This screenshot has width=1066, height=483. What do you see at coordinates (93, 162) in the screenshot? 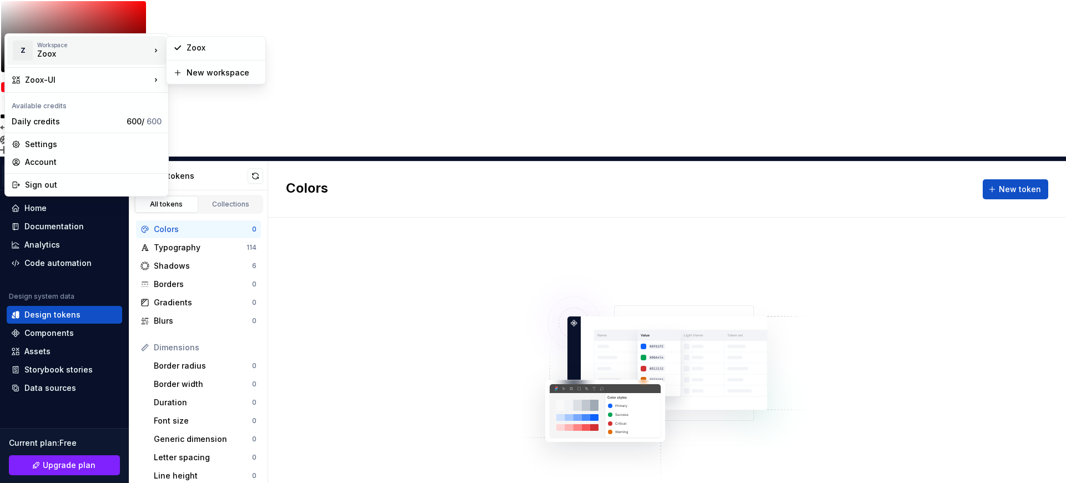
I see `div: Account` at bounding box center [93, 162].